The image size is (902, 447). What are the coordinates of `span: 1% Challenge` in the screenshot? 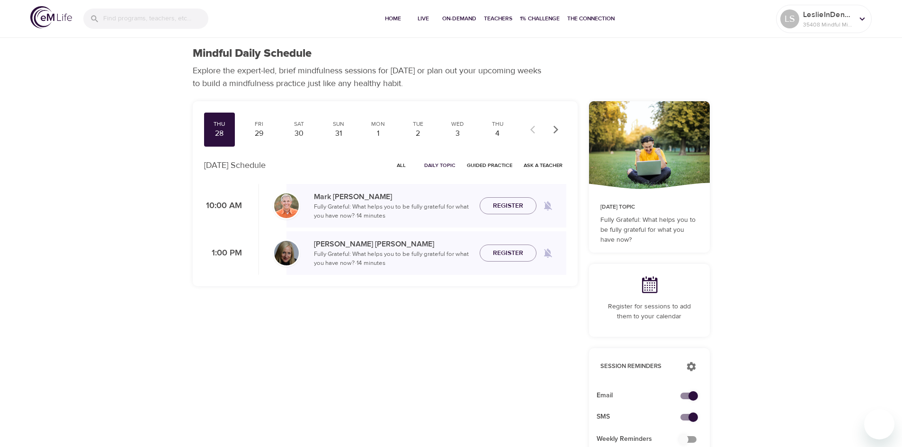 It's located at (540, 18).